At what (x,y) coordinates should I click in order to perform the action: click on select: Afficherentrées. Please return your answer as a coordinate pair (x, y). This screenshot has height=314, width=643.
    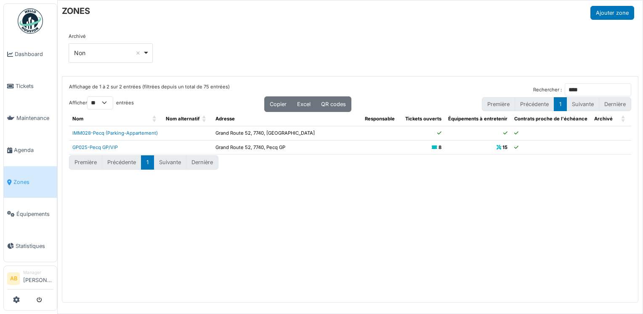
    Looking at the image, I should click on (100, 103).